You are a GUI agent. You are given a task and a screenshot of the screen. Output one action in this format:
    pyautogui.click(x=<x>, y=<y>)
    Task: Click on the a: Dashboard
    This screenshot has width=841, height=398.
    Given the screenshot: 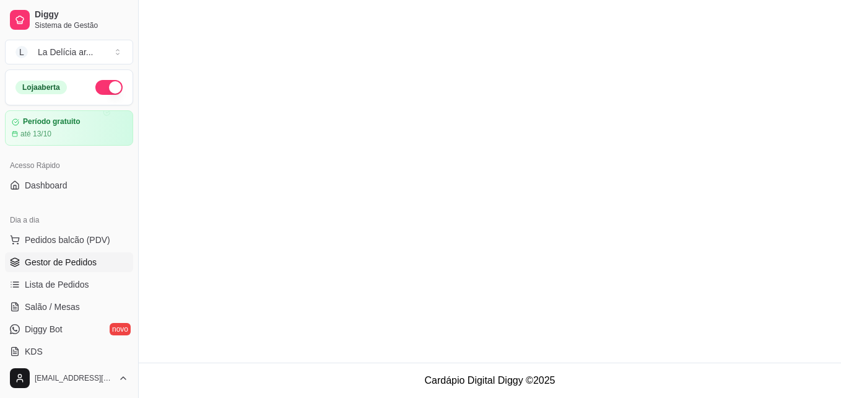 What is the action you would take?
    pyautogui.click(x=69, y=185)
    